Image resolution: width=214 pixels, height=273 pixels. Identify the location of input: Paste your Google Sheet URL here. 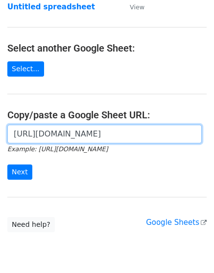
(105, 134).